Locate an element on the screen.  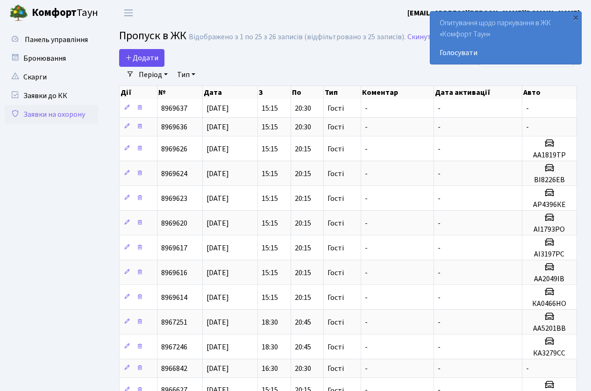
h5: АІ3197РС is located at coordinates (549, 254).